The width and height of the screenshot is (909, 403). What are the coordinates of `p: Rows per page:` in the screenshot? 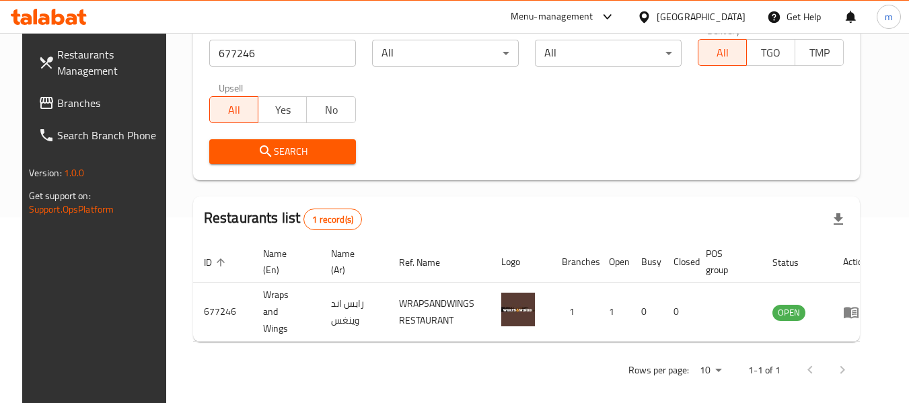 It's located at (659, 370).